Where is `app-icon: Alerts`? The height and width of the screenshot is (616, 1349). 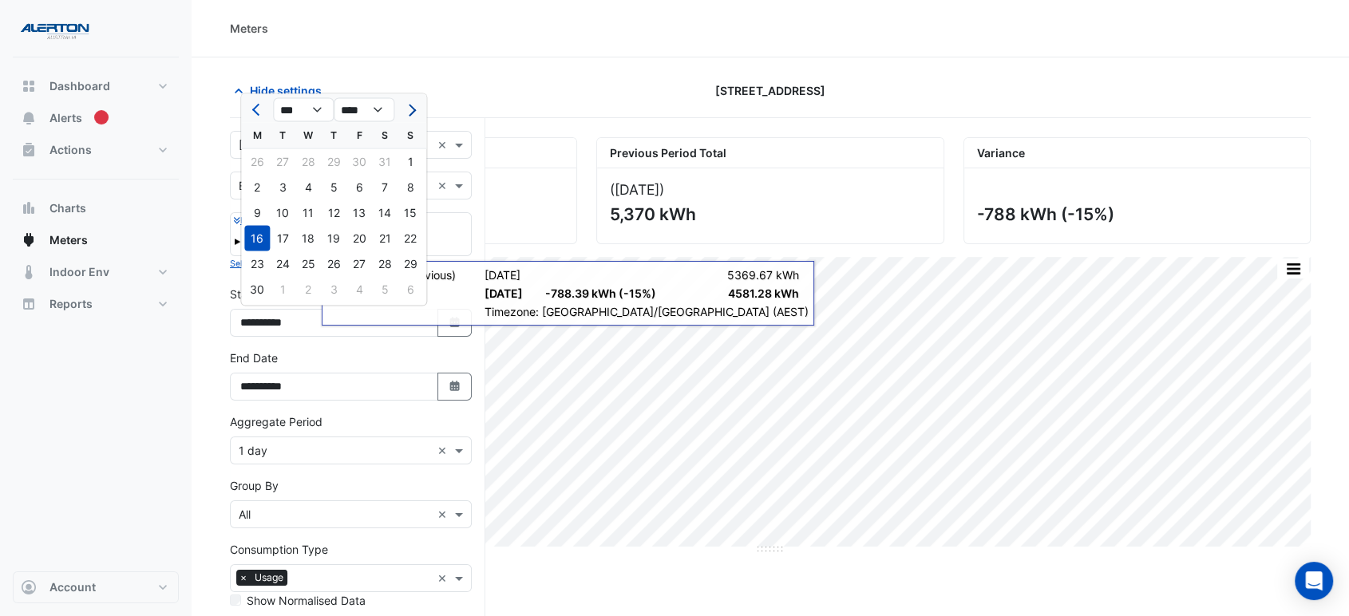
app-icon: Alerts is located at coordinates (29, 118).